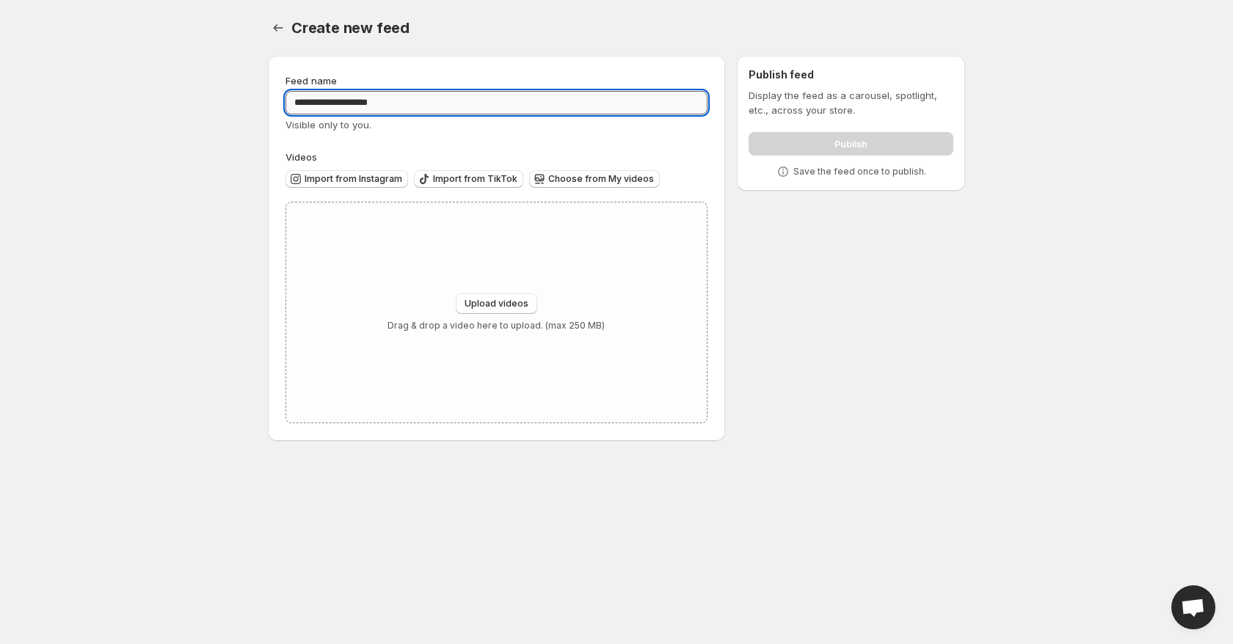  I want to click on span: Feed name, so click(311, 81).